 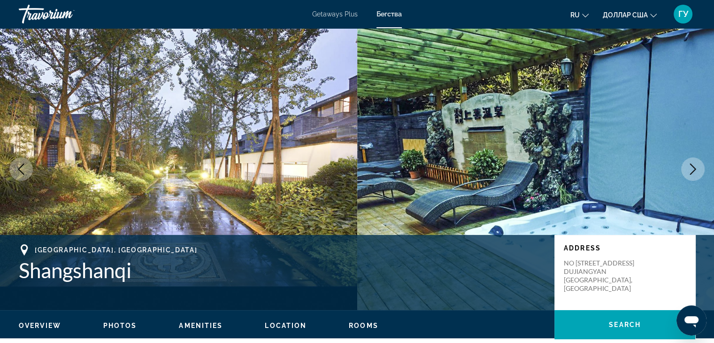 What do you see at coordinates (335, 14) in the screenshot?
I see `a: Getaways Plus` at bounding box center [335, 14].